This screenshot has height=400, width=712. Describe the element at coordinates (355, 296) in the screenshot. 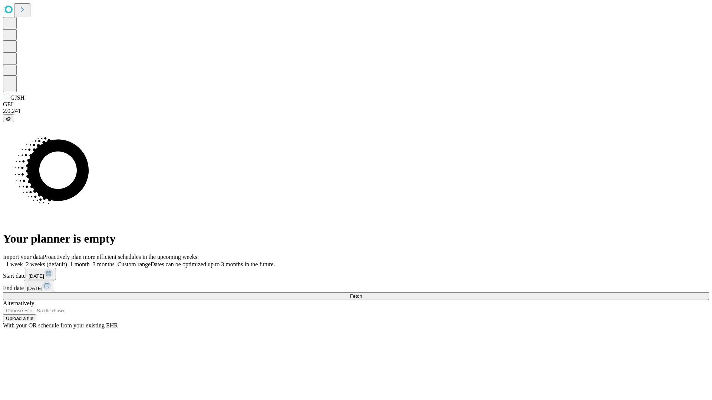

I see `span: Fetch` at that location.